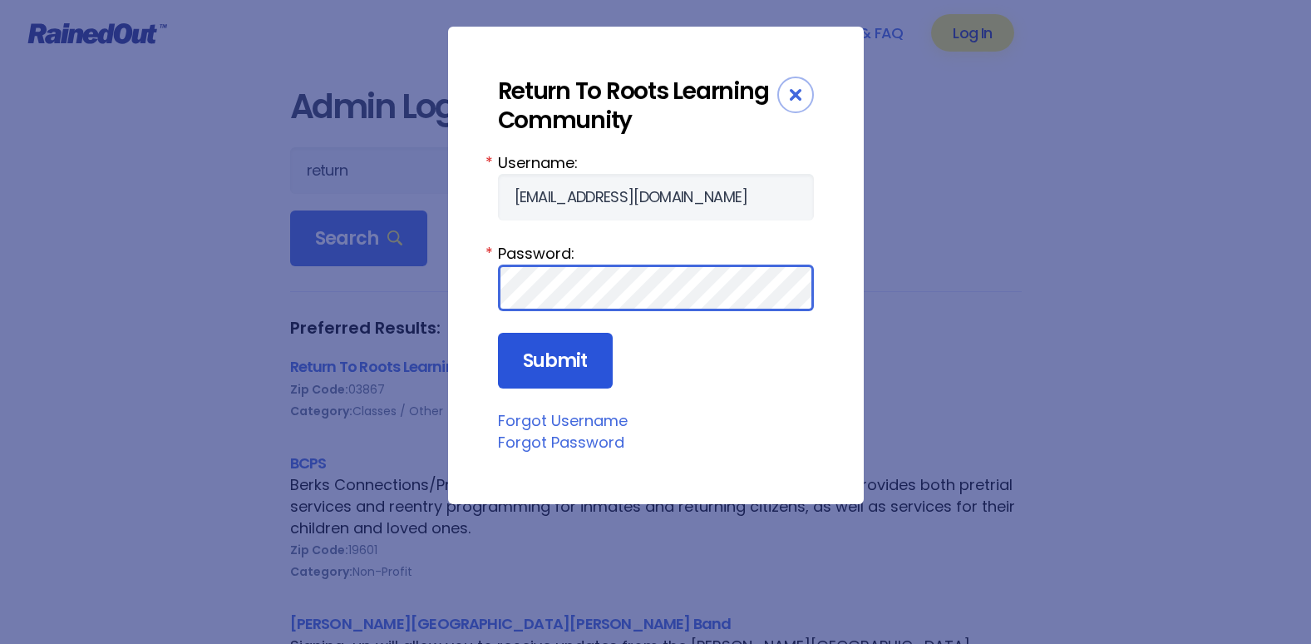  I want to click on div: Close, so click(796, 95).